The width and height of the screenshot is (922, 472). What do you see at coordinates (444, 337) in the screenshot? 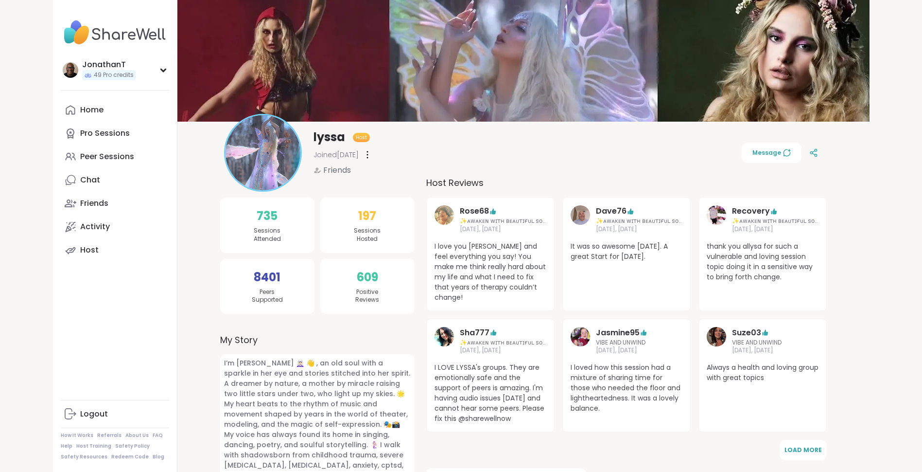
I see `img: Sha777` at bounding box center [444, 337].